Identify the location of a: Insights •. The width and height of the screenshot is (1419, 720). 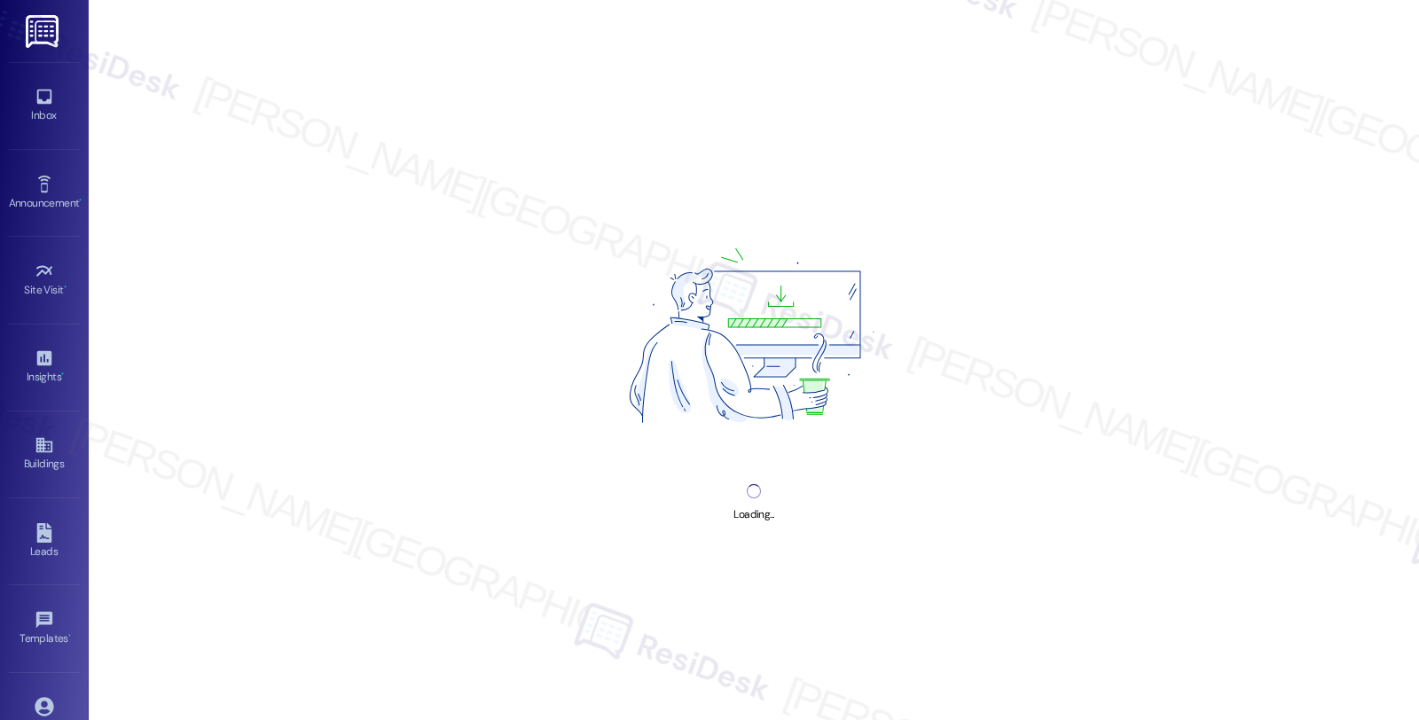
(44, 367).